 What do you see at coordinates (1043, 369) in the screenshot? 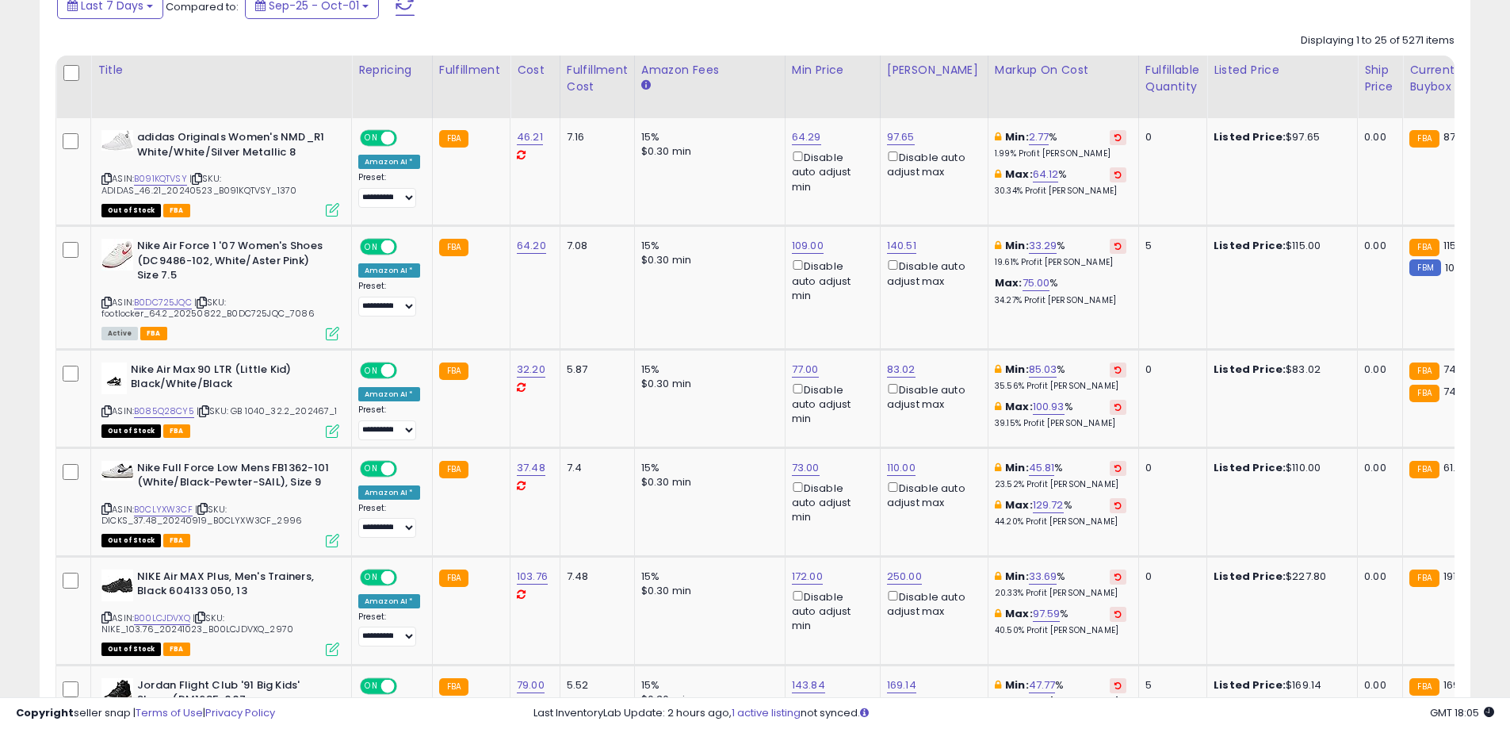
I see `a: 85.03` at bounding box center [1043, 369].